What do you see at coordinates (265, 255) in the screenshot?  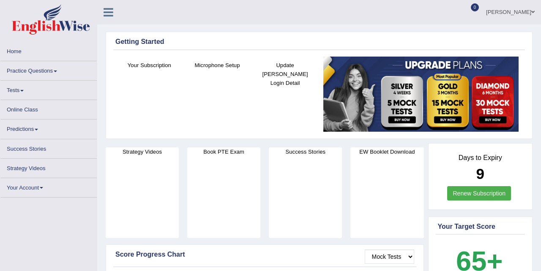 I see `div: Score Progress Chart` at bounding box center [265, 255].